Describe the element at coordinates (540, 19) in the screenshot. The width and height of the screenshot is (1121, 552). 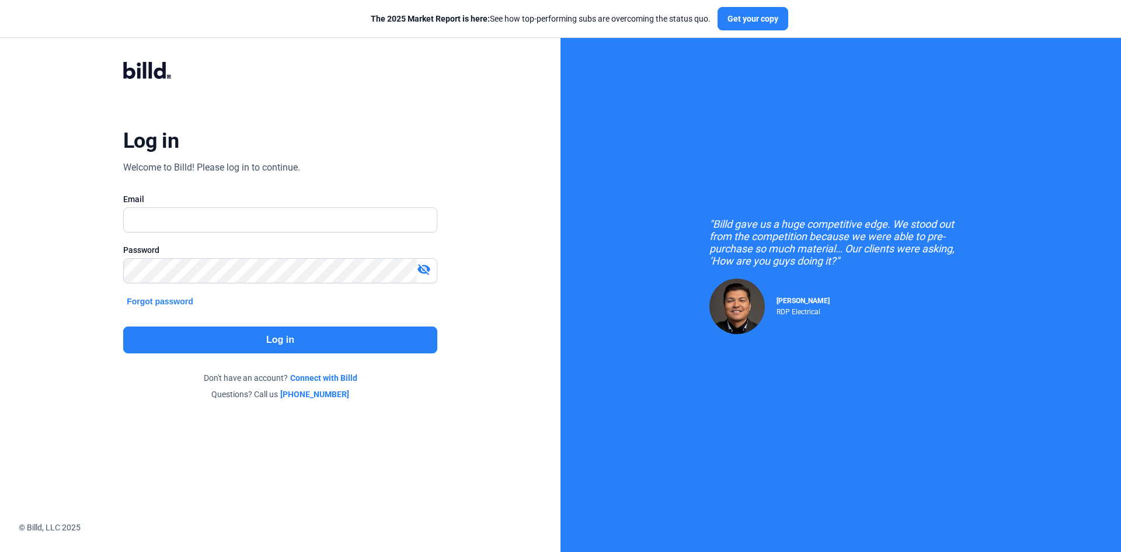
I see `div: See how top-performing subs are overcoming the status quo.` at that location.